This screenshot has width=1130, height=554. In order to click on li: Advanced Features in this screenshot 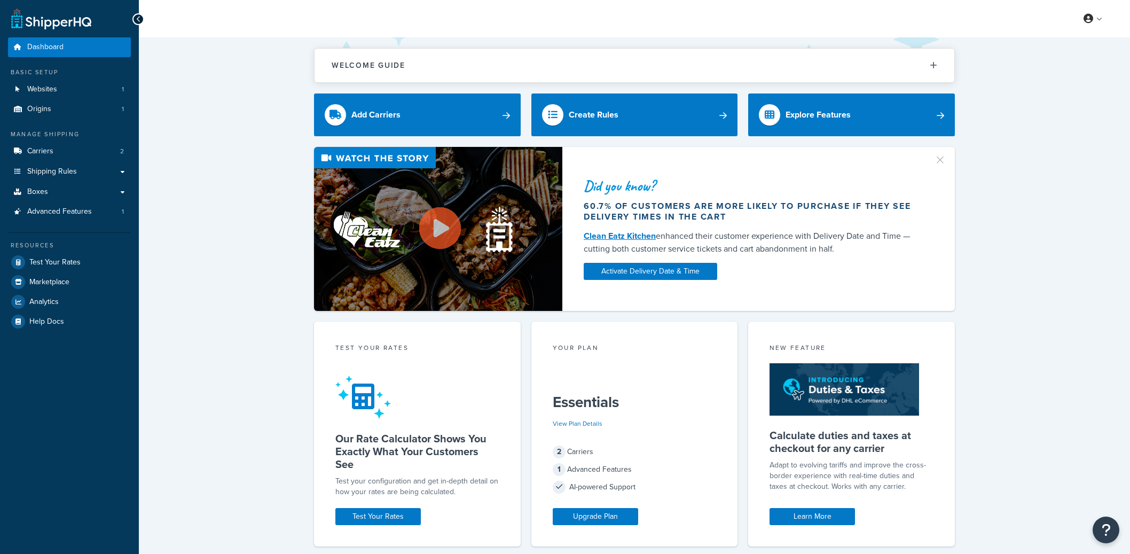, I will do `click(69, 212)`.